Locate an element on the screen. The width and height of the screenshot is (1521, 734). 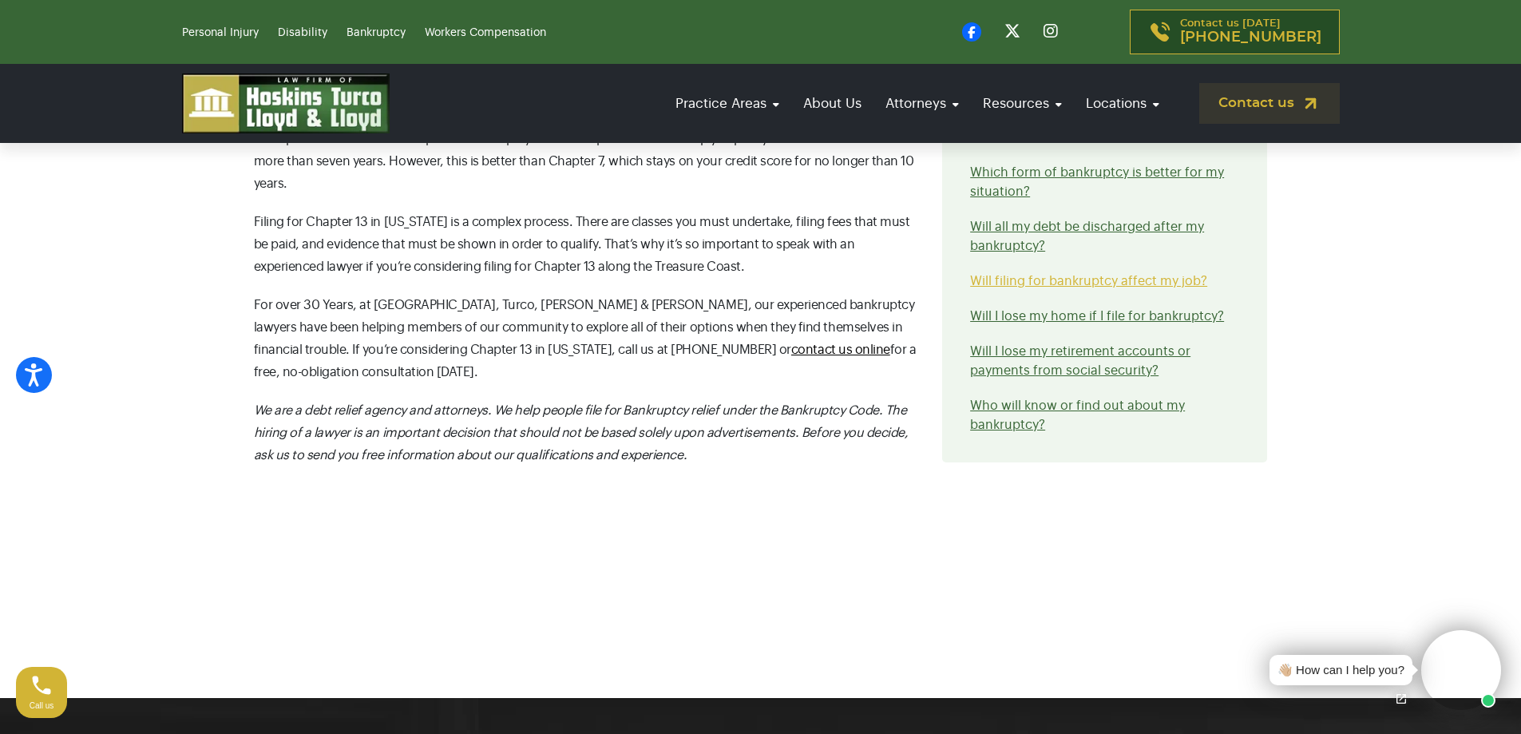
a: Open chat is located at coordinates (1401, 698).